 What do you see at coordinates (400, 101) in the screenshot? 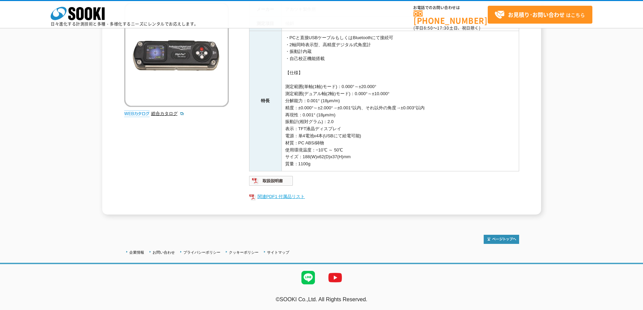
I see `td: ・PCと直接USBケーブルもしくはBluetoothにて接続可 ・2軸同時表示型、高精度デジタル式角度計 ・振動計内蔵 ・自己校正機能搭載 【仕様】 測定範囲(単軸(1軸)モード)：0.000°...` at bounding box center [400, 101].